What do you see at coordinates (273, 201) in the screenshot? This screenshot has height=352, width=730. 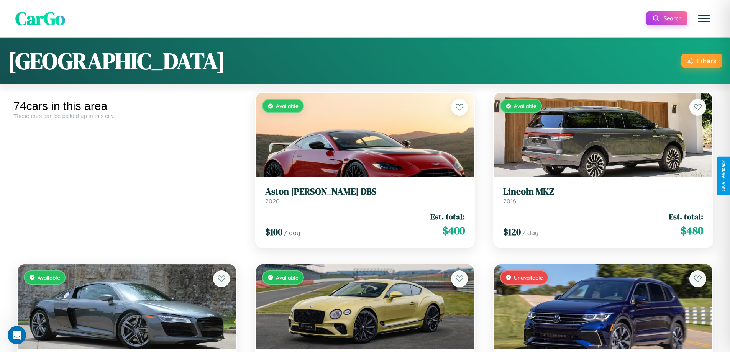 I see `span: 2020` at bounding box center [273, 201].